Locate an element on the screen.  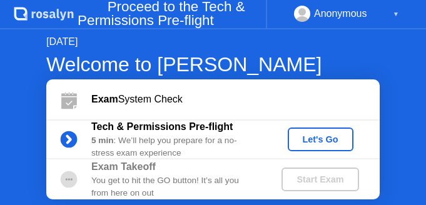
div: You get to hit the GO button! It’s all you from here on out is located at coordinates (176, 187).